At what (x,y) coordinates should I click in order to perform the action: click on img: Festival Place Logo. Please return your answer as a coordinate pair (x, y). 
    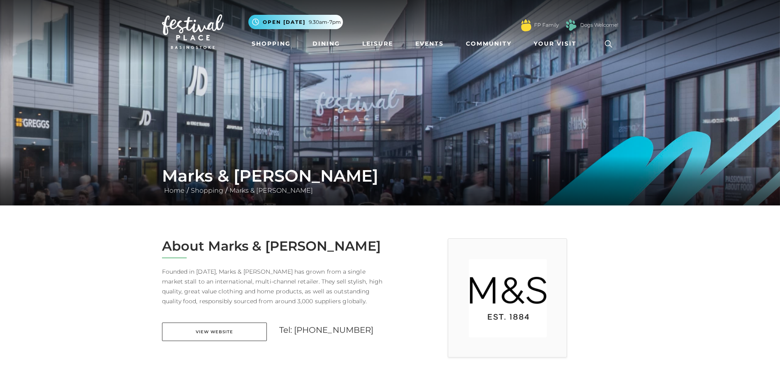
    Looking at the image, I should click on (193, 32).